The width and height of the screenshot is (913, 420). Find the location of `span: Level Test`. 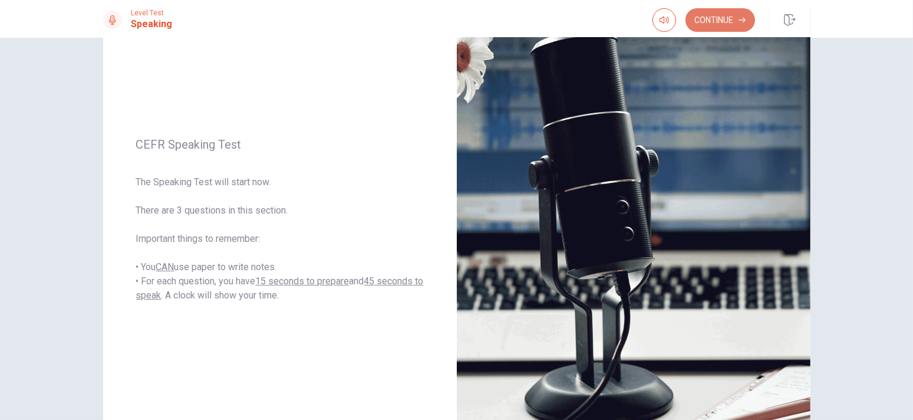

span: Level Test is located at coordinates (152, 13).